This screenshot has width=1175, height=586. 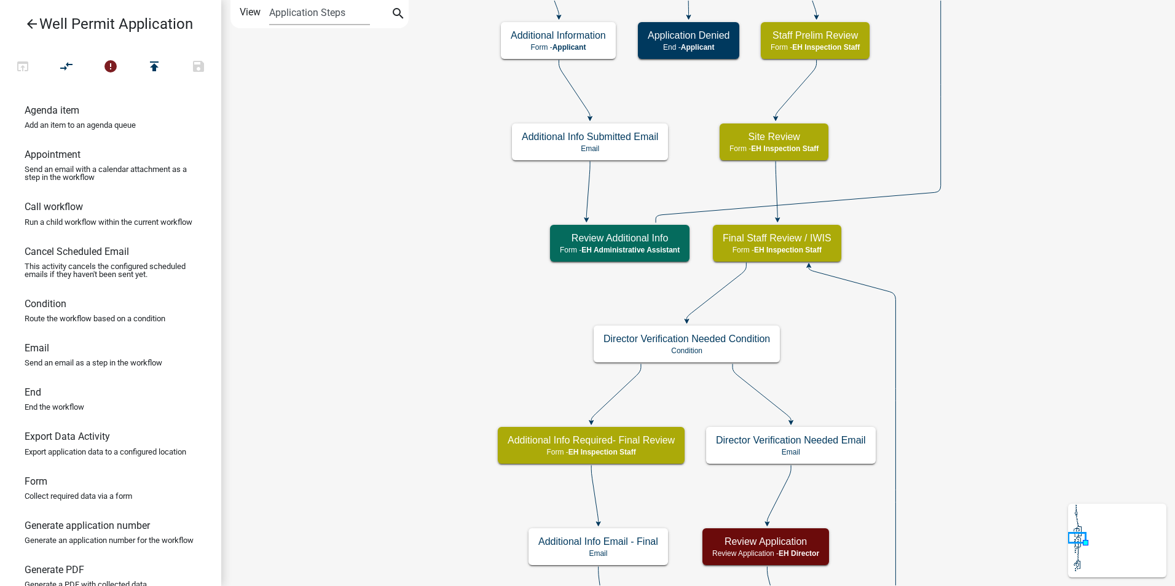 I want to click on p: End -, so click(x=688, y=47).